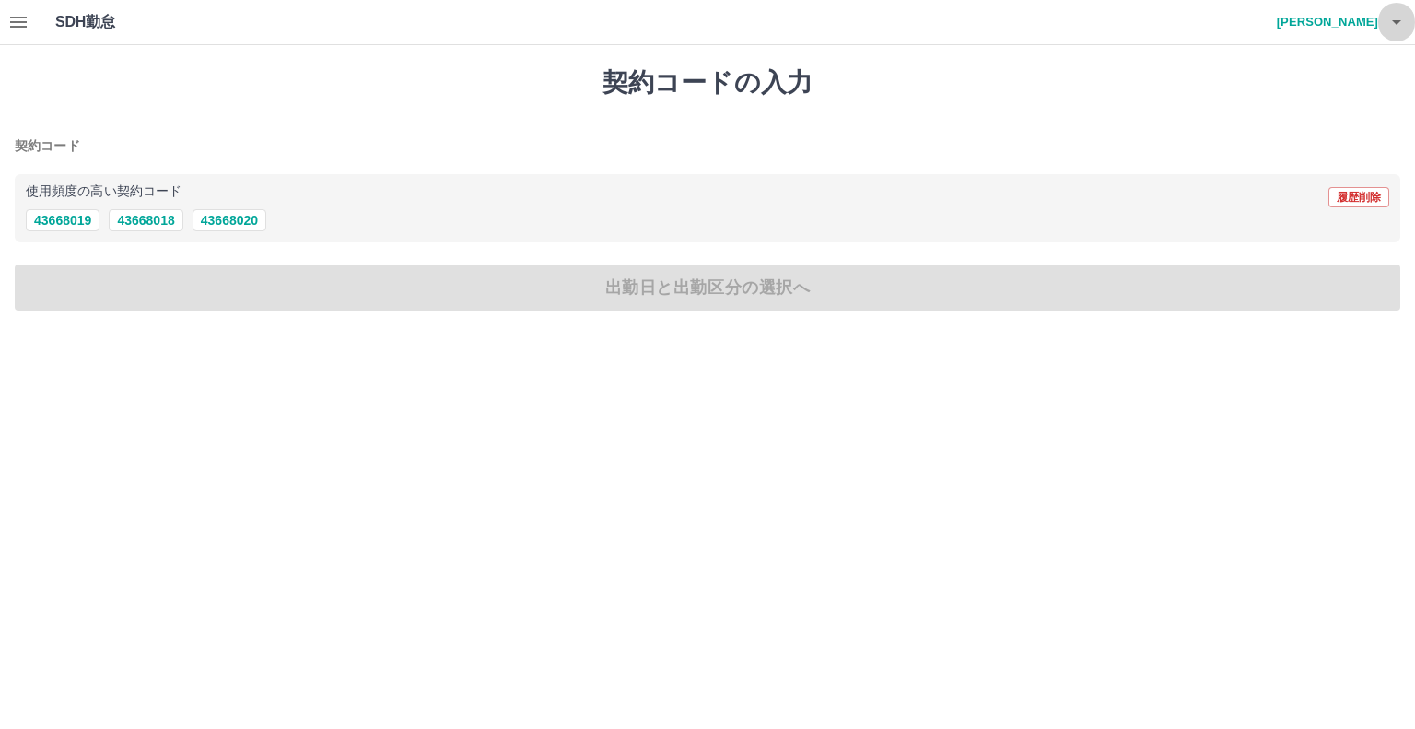  Describe the element at coordinates (146, 220) in the screenshot. I see `button: 43668018` at that location.